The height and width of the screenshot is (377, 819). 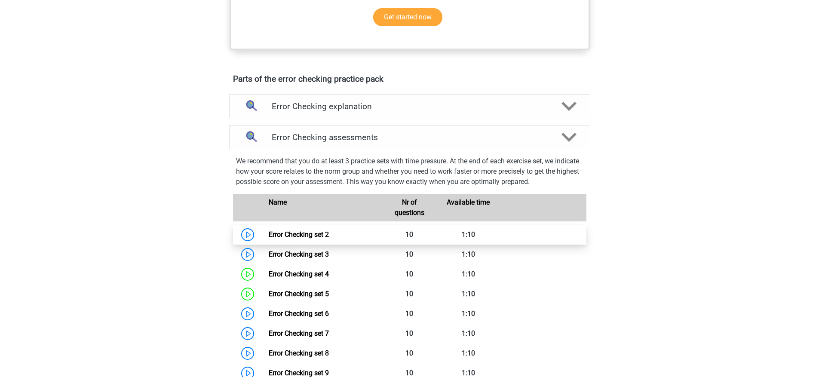 I want to click on a: Error Checking set 2, so click(x=299, y=234).